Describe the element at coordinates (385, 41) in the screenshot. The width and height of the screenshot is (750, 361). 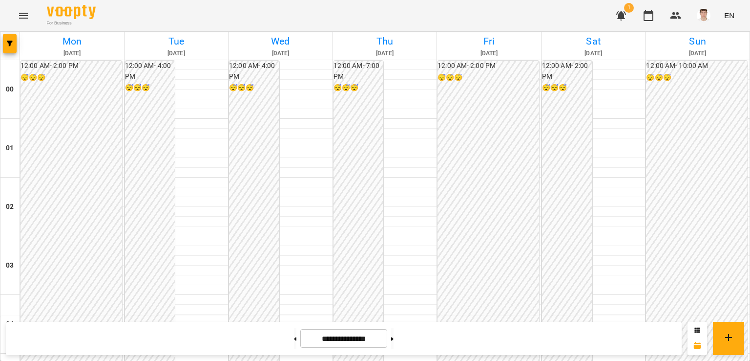
I see `h6: Thu` at that location.